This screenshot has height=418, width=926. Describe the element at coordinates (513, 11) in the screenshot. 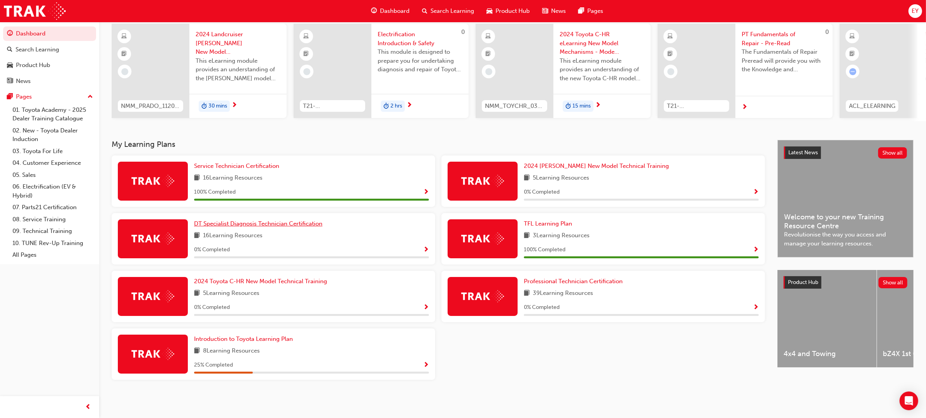

I see `span: Product Hub` at that location.